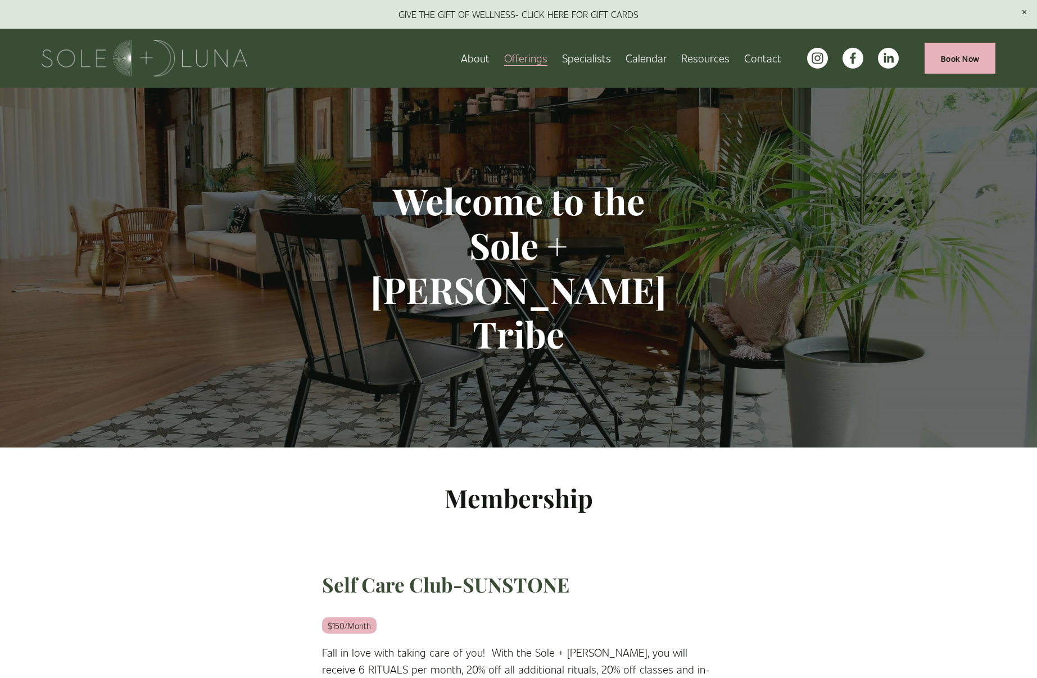 The height and width of the screenshot is (678, 1037). What do you see at coordinates (888, 58) in the screenshot?
I see `a: LinkedIn` at bounding box center [888, 58].